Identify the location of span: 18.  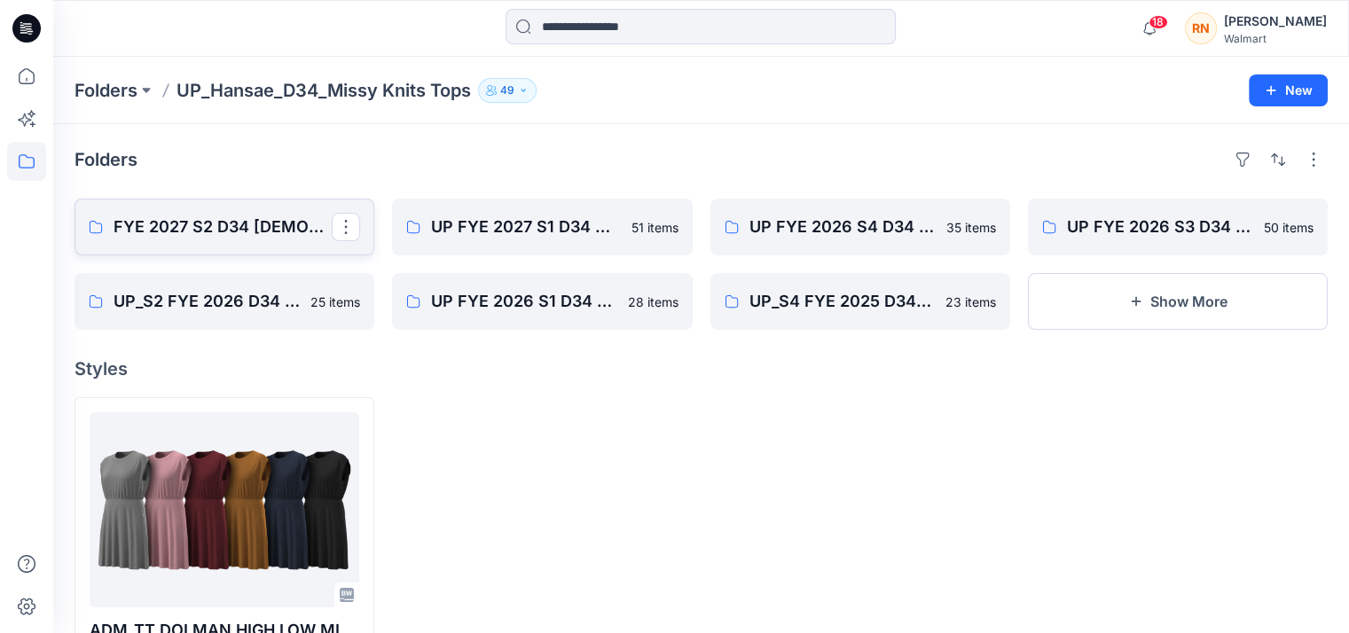
(1158, 22).